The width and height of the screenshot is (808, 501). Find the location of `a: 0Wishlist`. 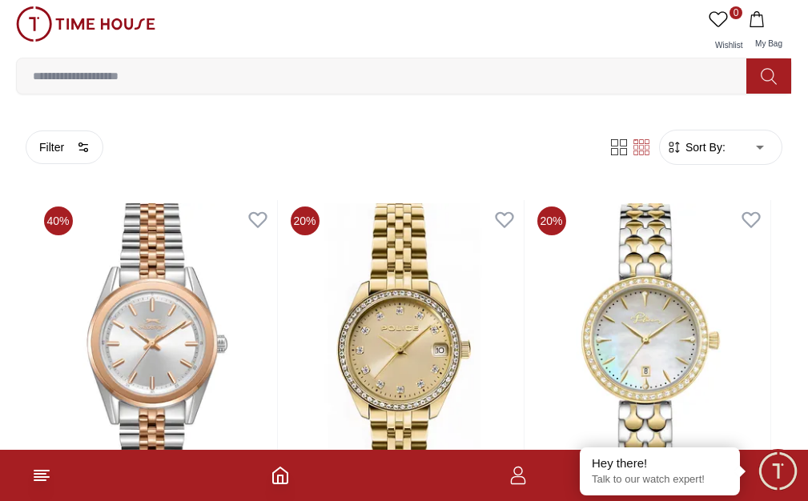

a: 0Wishlist is located at coordinates (725, 32).